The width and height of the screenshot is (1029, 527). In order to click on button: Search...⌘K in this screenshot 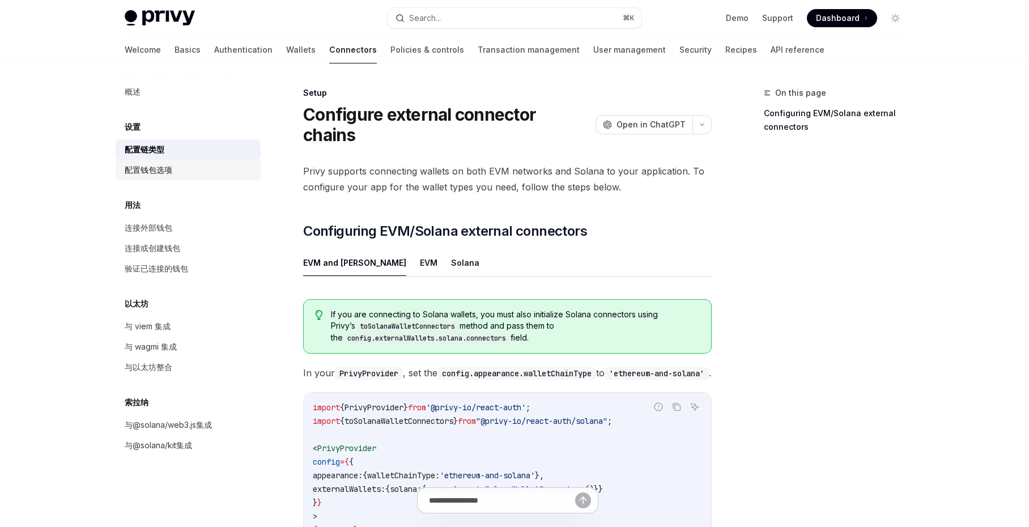, I will do `click(514, 18)`.